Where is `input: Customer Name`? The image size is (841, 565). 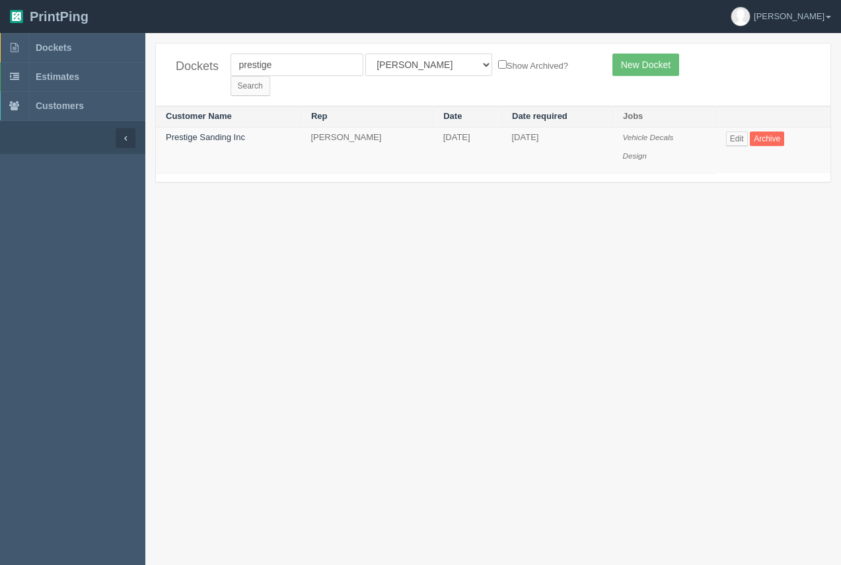 input: Customer Name is located at coordinates (297, 65).